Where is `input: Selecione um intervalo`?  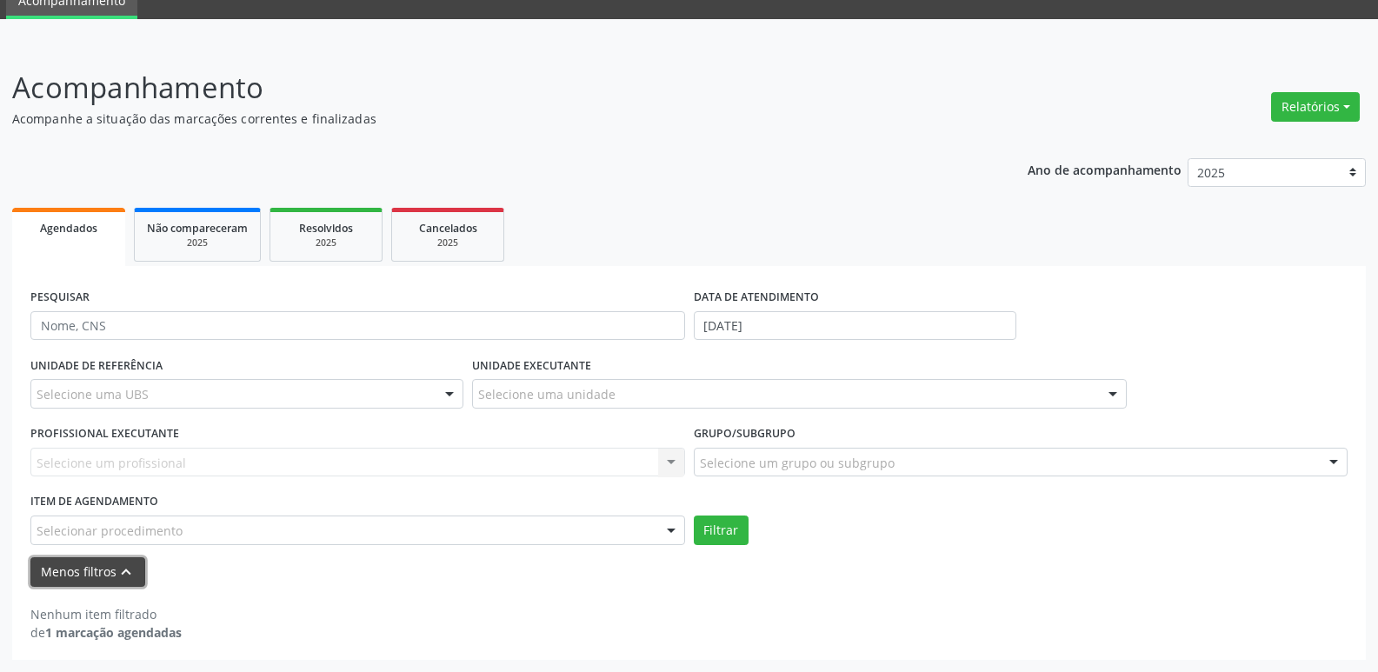 input: Selecione um intervalo is located at coordinates (855, 326).